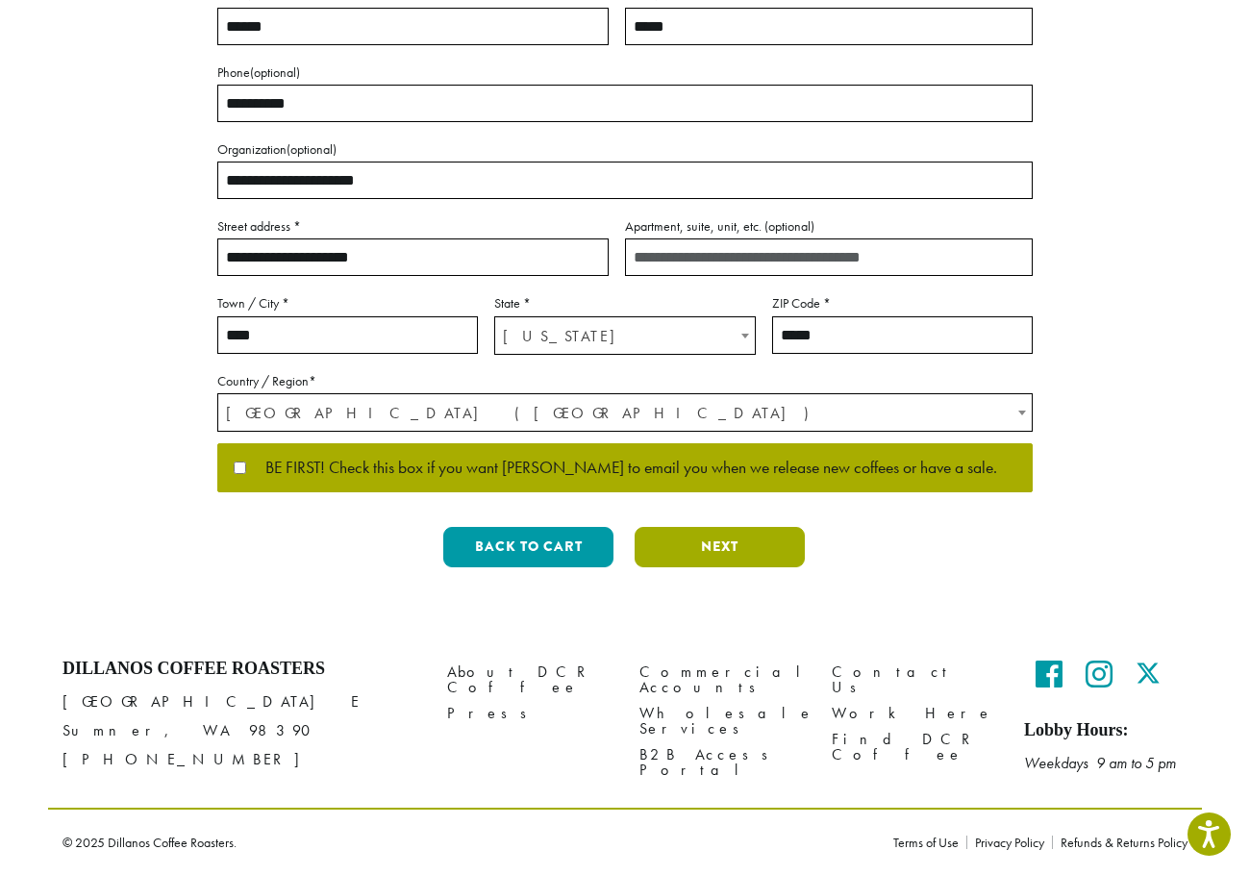 This screenshot has height=875, width=1250. What do you see at coordinates (413, 226) in the screenshot?
I see `label: Street address` at bounding box center [413, 226].